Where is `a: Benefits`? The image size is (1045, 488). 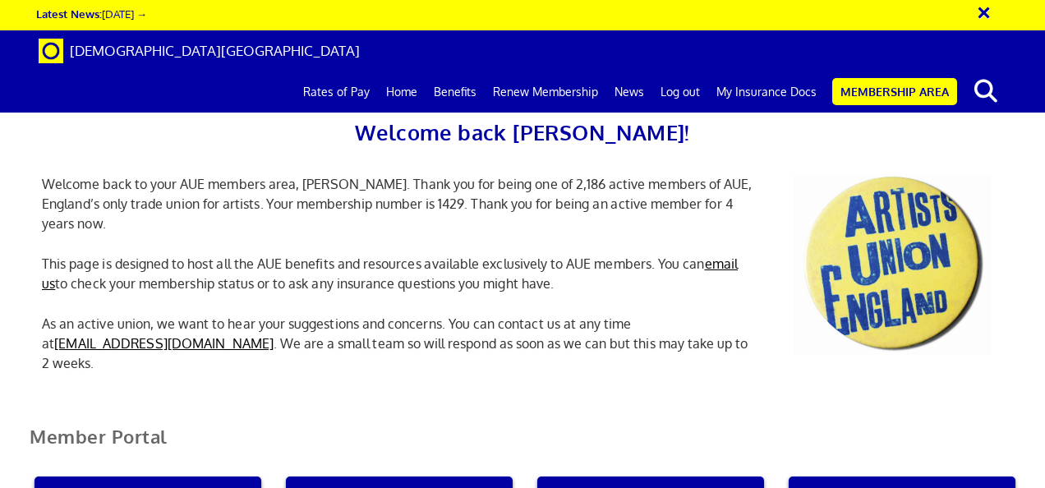 a: Benefits is located at coordinates (455, 92).